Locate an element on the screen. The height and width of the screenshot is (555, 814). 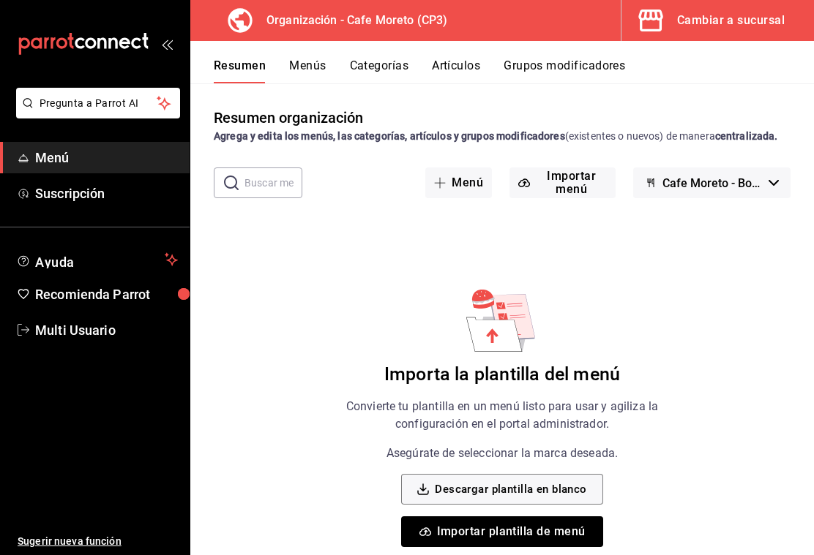
button: Resumen is located at coordinates (239, 71).